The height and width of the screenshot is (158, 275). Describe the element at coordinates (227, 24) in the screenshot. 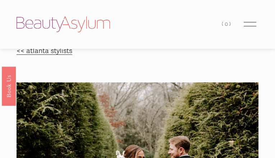

I see `a: (0)` at that location.